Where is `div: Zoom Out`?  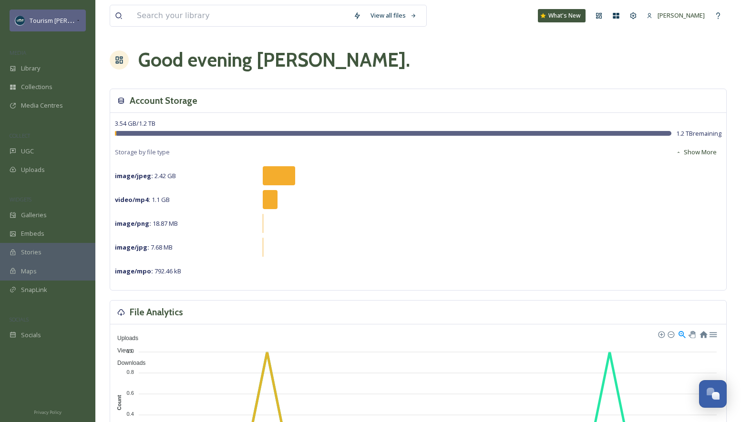 div: Zoom Out is located at coordinates (670, 334).